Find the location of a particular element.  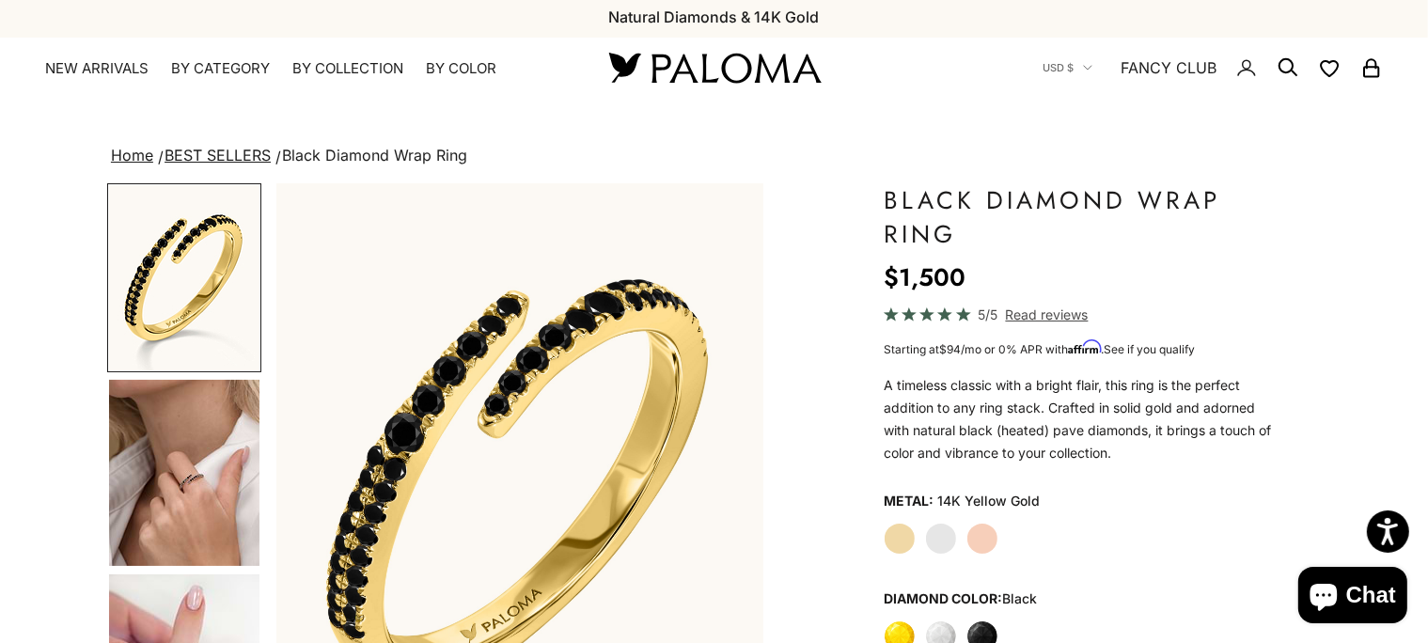

a: BEST SELLERS is located at coordinates (217, 155).